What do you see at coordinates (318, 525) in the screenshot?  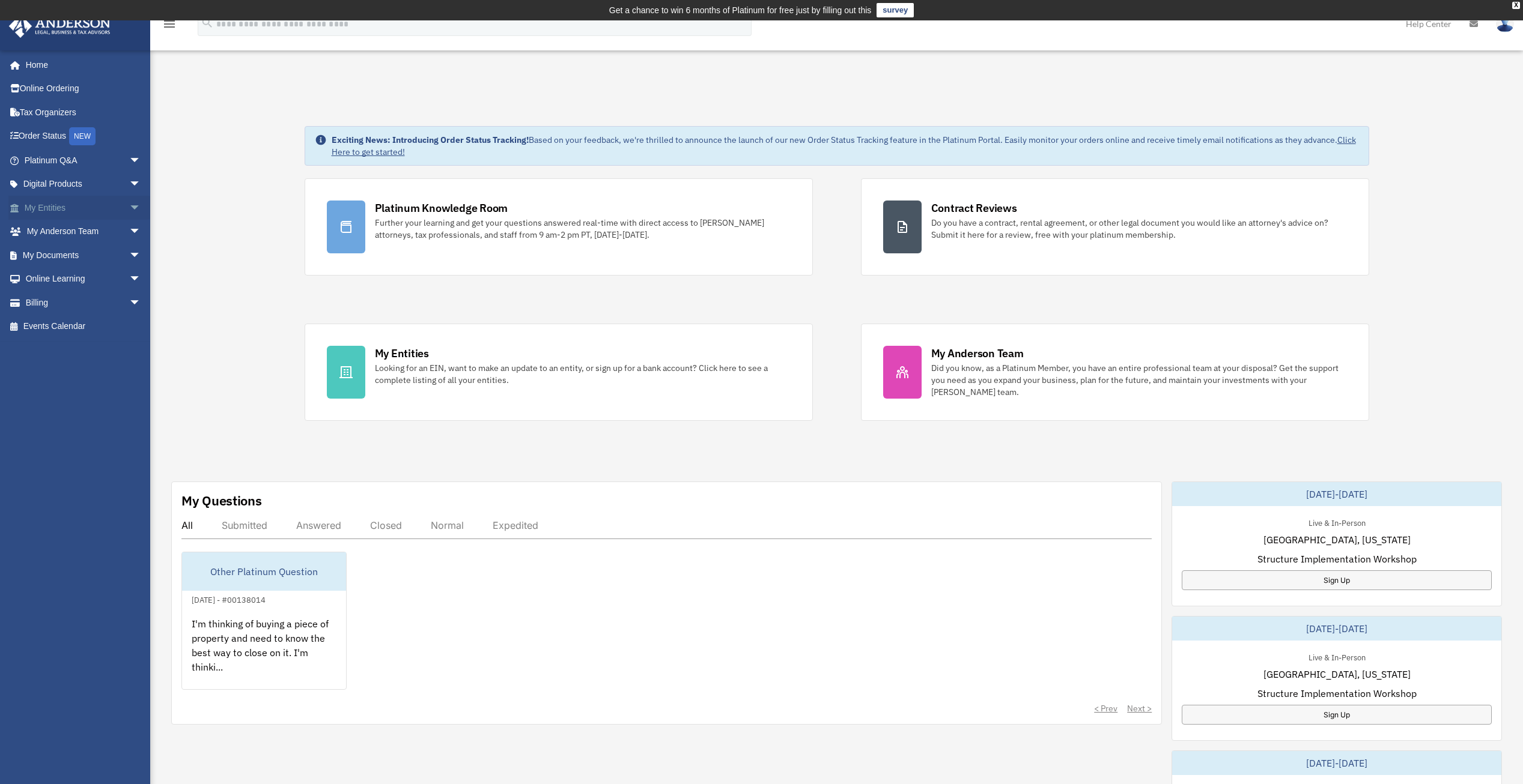 I see `div: Answered` at bounding box center [318, 525].